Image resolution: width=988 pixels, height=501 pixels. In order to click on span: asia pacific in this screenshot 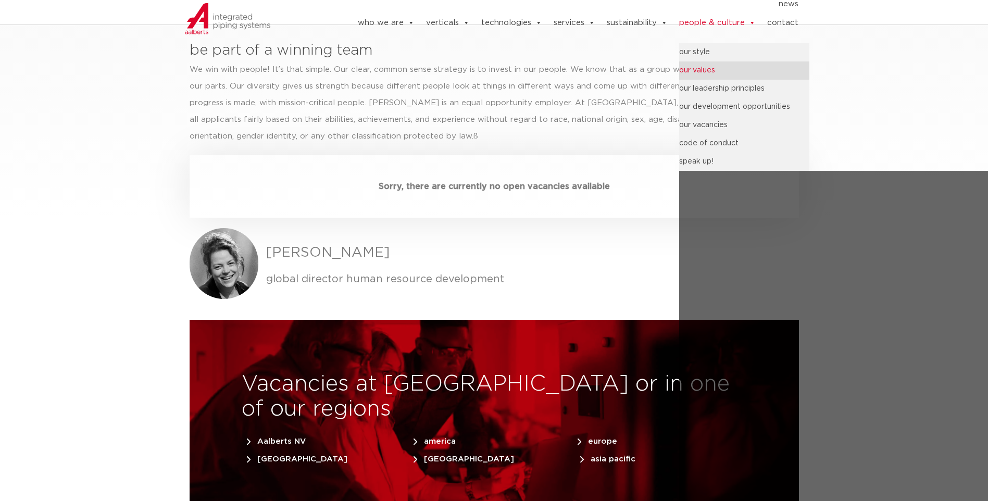, I will do `click(608, 459)`.